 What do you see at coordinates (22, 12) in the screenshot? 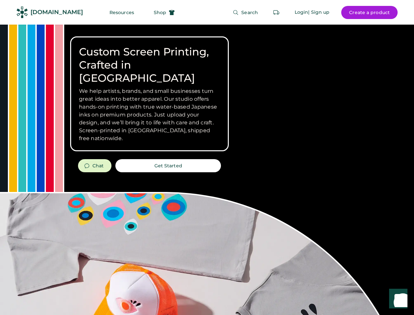
I see `img: Rendered Logo - Screens` at bounding box center [22, 12].